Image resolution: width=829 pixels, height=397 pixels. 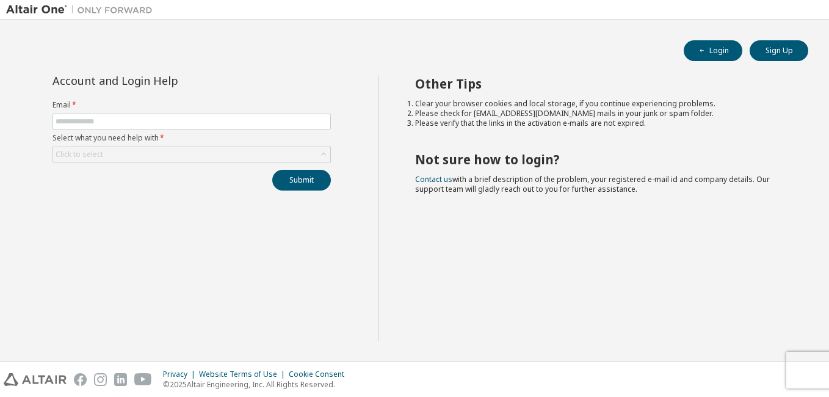 What do you see at coordinates (592, 184) in the screenshot?
I see `span: with a brief description of the problem, your registered e-mail id and company details. Our suppo...` at bounding box center [592, 184].